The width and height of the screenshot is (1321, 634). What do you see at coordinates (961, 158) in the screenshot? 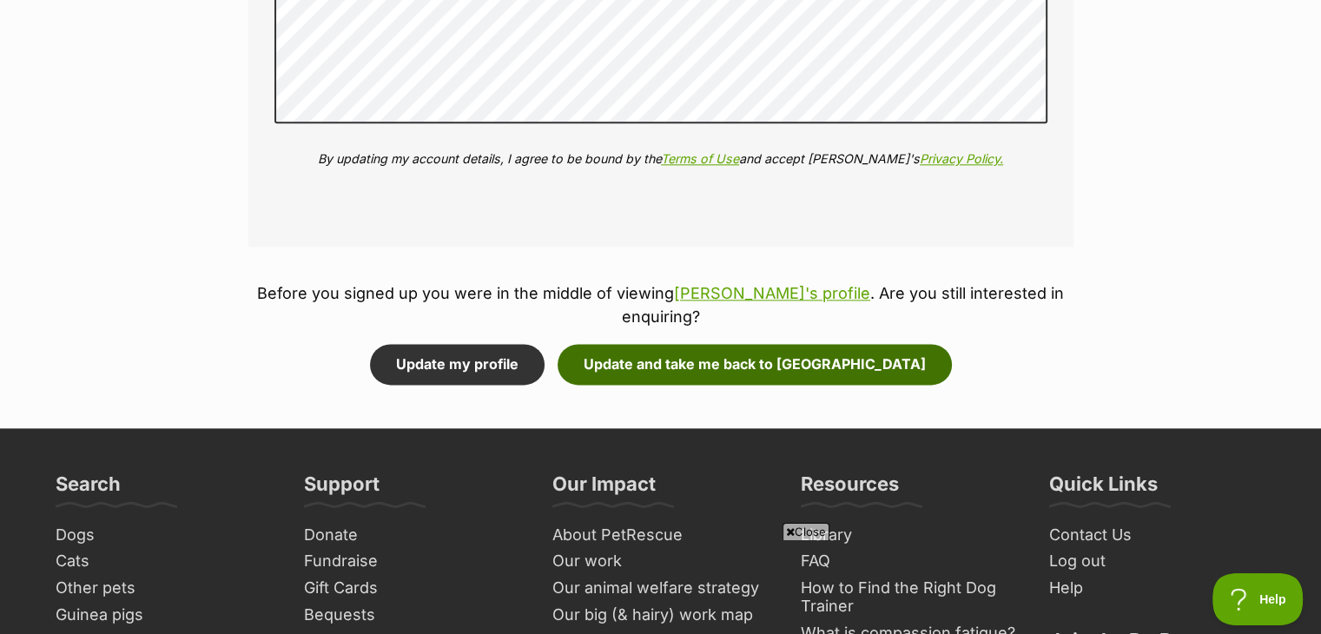
I see `a: Privacy Policy.` at bounding box center [961, 158].